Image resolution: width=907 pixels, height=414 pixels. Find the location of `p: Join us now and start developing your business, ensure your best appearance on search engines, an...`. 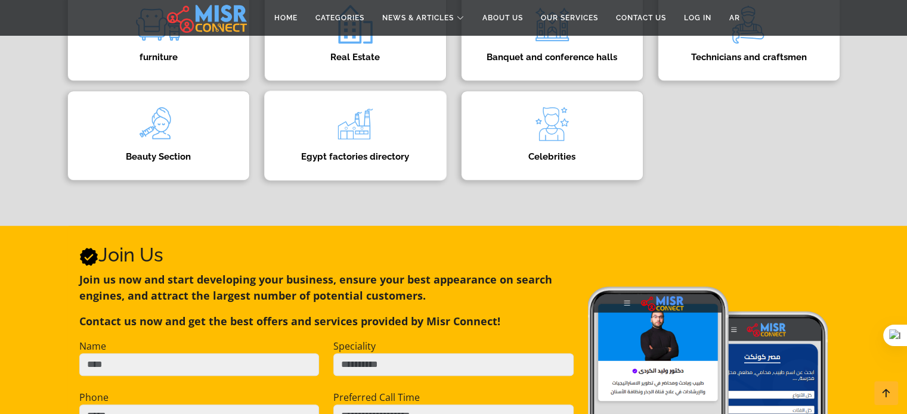

p: Join us now and start developing your business, ensure your best appearance on search engines, an... is located at coordinates (326, 288).